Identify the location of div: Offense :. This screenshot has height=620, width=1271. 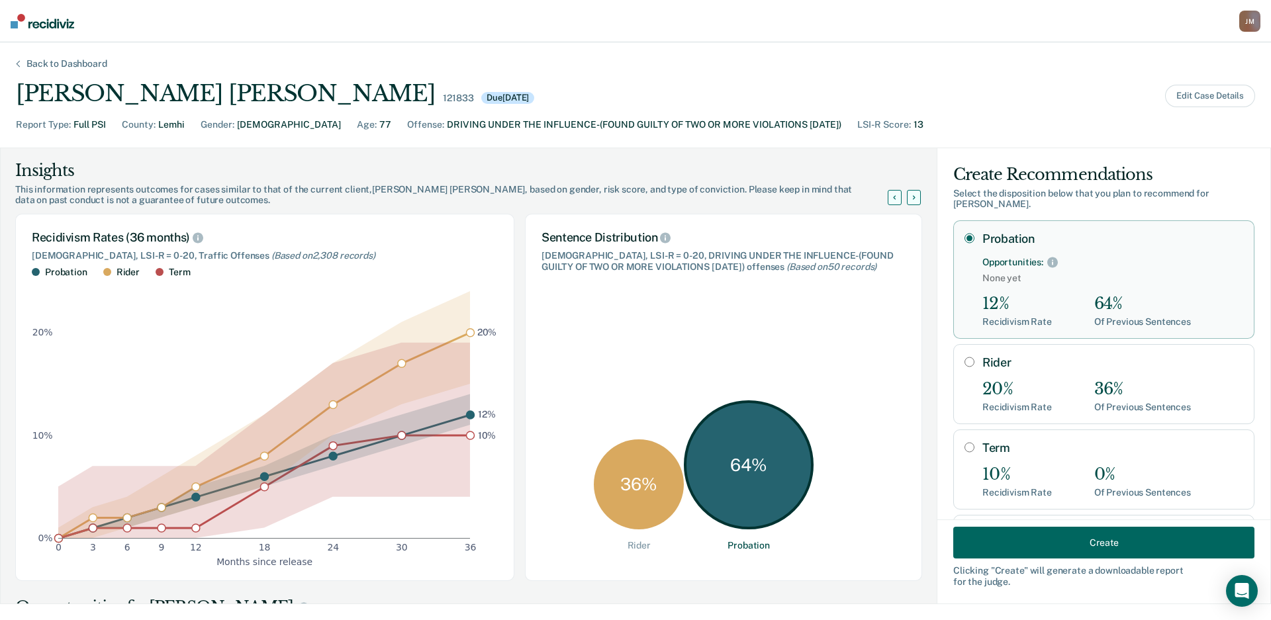
(426, 124).